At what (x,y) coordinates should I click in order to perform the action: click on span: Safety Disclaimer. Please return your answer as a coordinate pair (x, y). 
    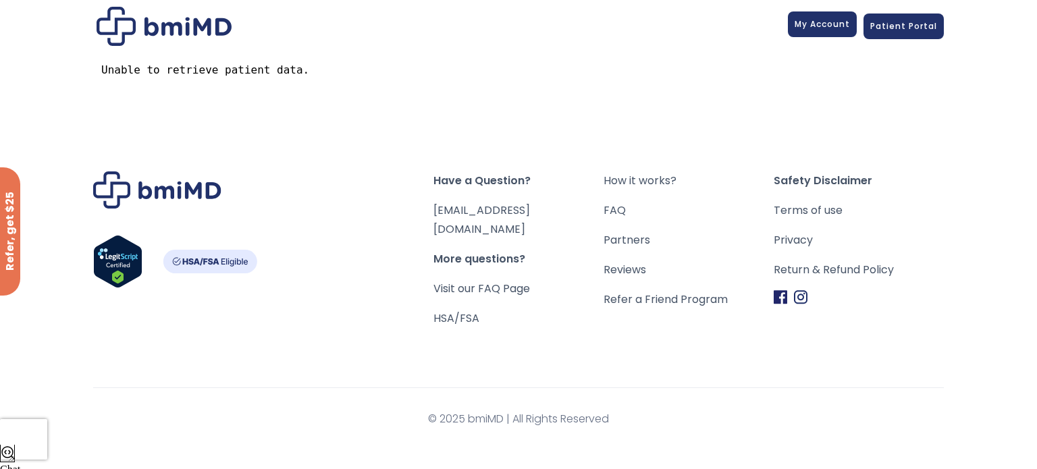
    Looking at the image, I should click on (859, 181).